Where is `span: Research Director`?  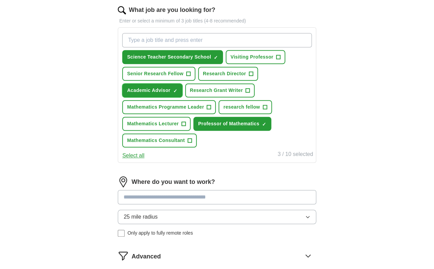 span: Research Director is located at coordinates (224, 74).